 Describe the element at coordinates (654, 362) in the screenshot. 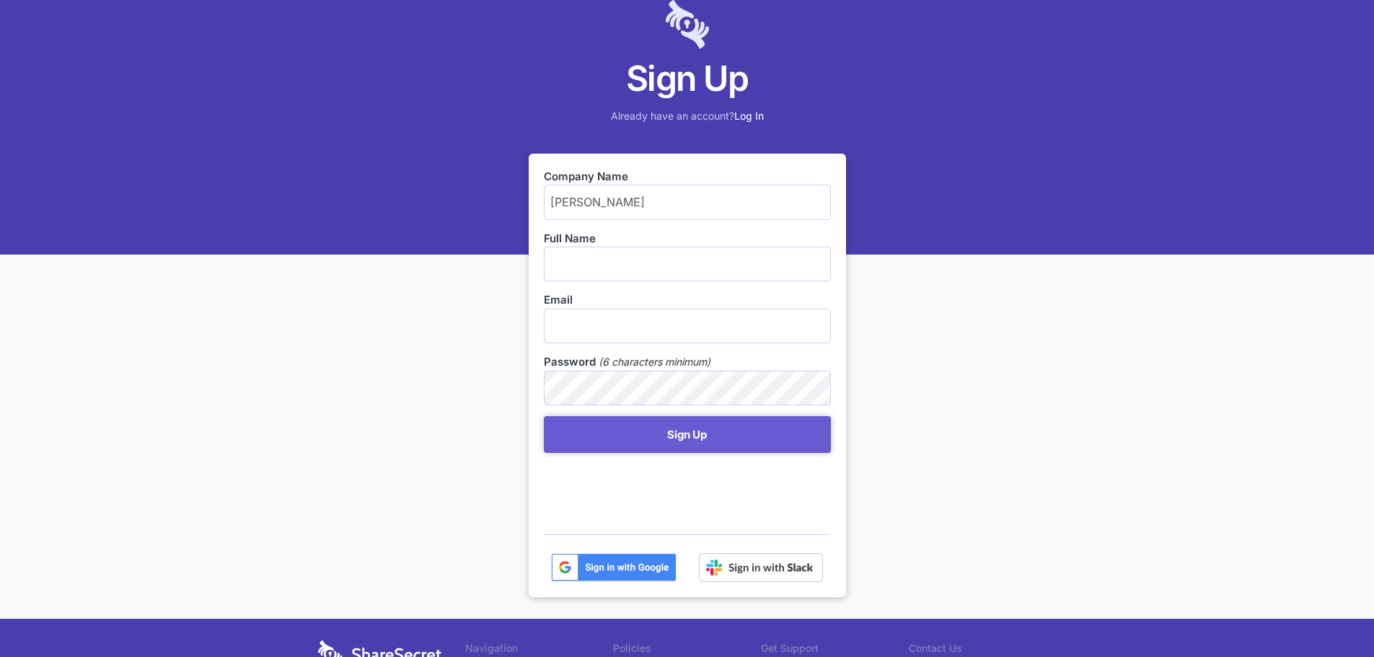

I see `em: (6 characters minimum)` at that location.